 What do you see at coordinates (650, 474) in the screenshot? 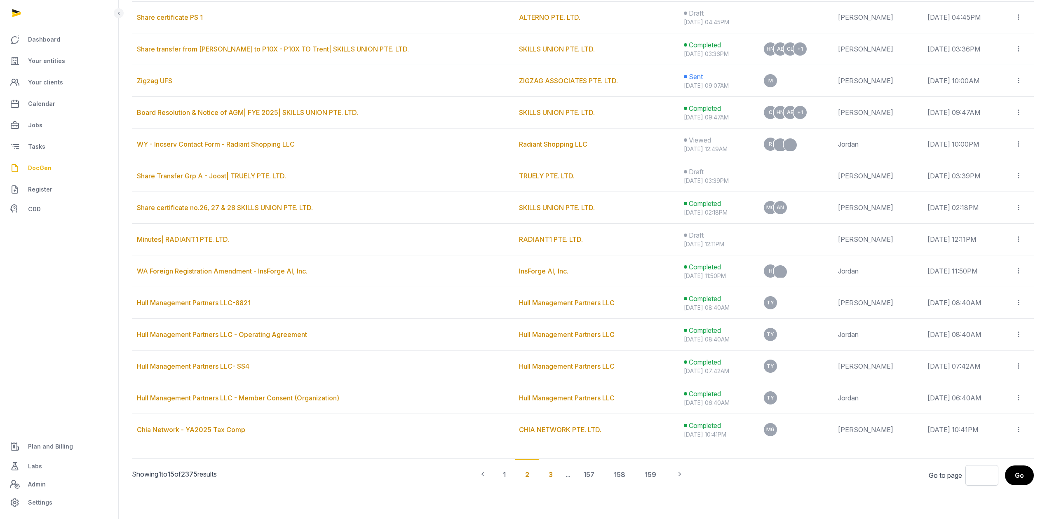
I see `div: 159` at bounding box center [650, 474].